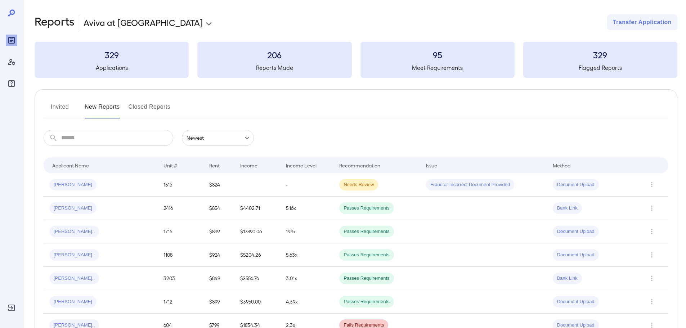 The width and height of the screenshot is (686, 328). I want to click on td: 1108, so click(180, 255).